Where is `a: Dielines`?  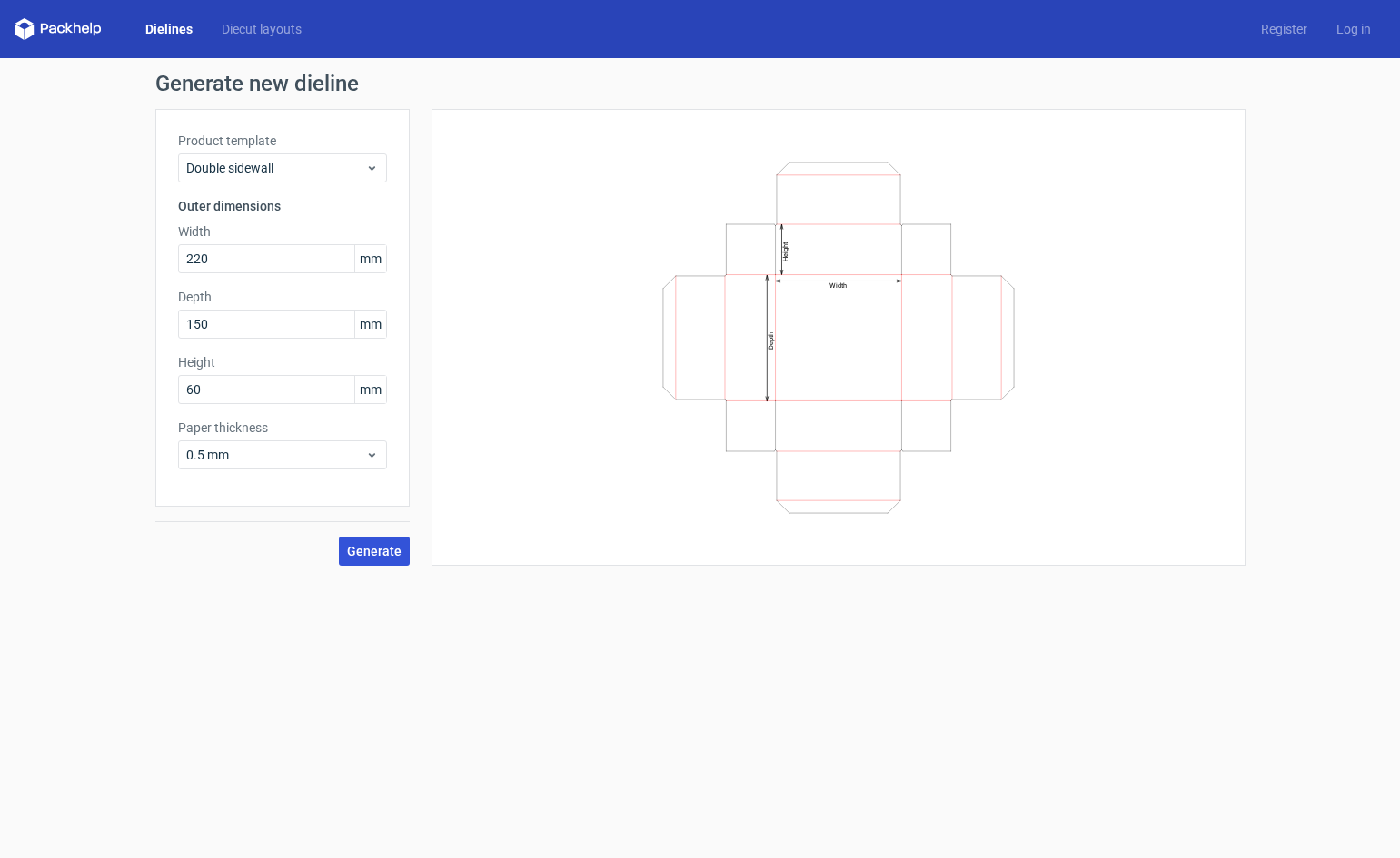
a: Dielines is located at coordinates (169, 29).